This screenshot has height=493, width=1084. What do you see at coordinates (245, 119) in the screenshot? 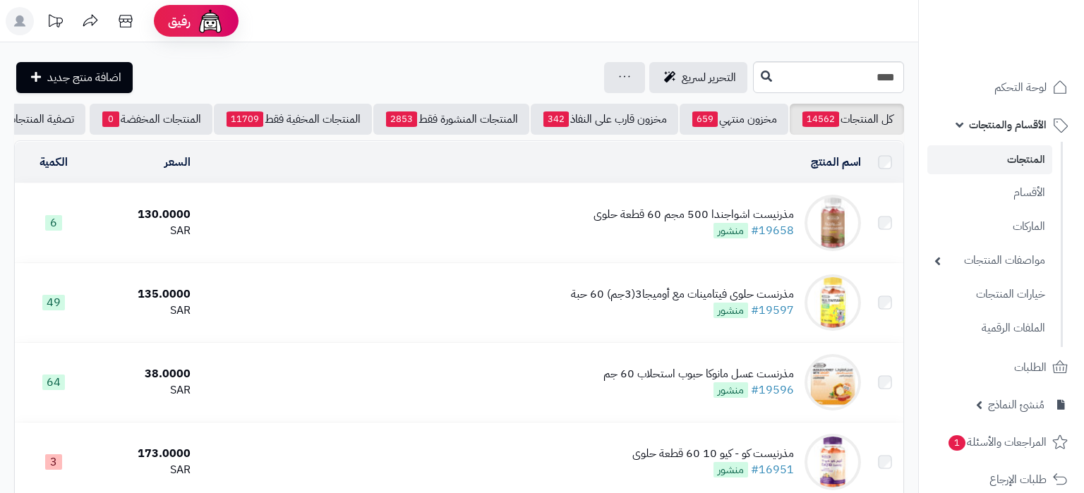
I see `span: 11709` at bounding box center [245, 119].